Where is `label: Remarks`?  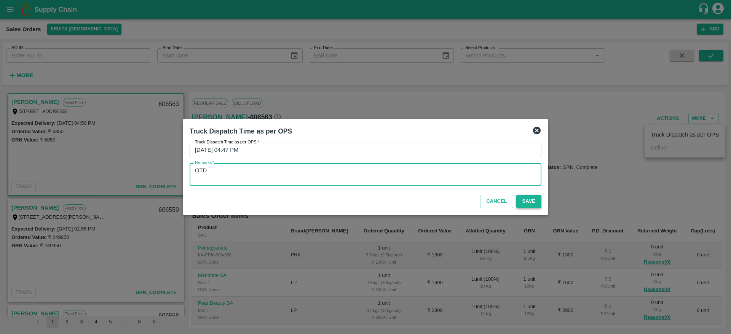
label: Remarks is located at coordinates (204, 163).